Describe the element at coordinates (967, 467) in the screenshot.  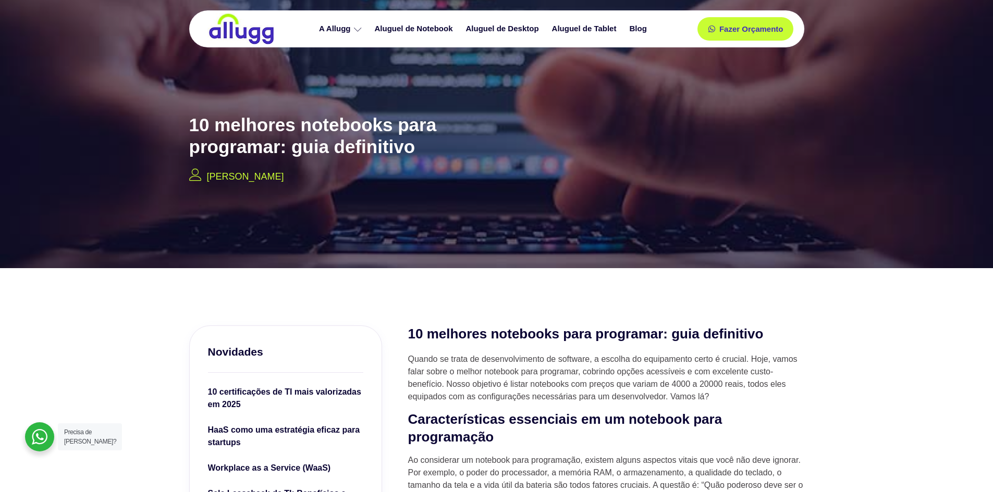
I see `div: Widget de chat` at that location.